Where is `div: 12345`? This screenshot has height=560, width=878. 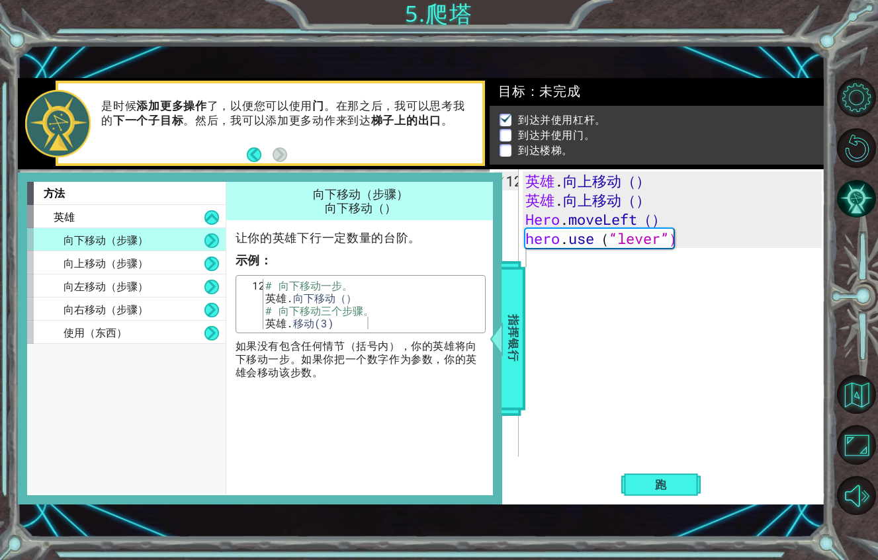 div: 12345 is located at coordinates (505, 181).